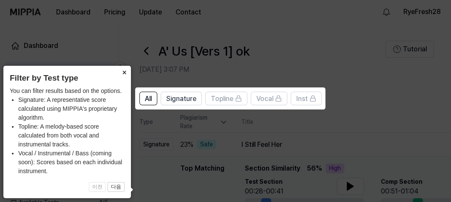 The image size is (451, 202). Describe the element at coordinates (222, 99) in the screenshot. I see `span: Topline` at that location.